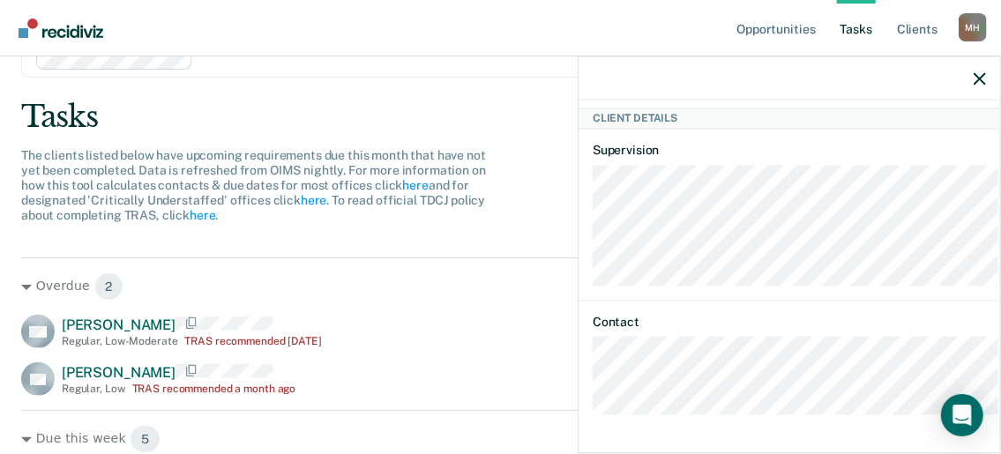  I want to click on img: Recidiviz, so click(61, 28).